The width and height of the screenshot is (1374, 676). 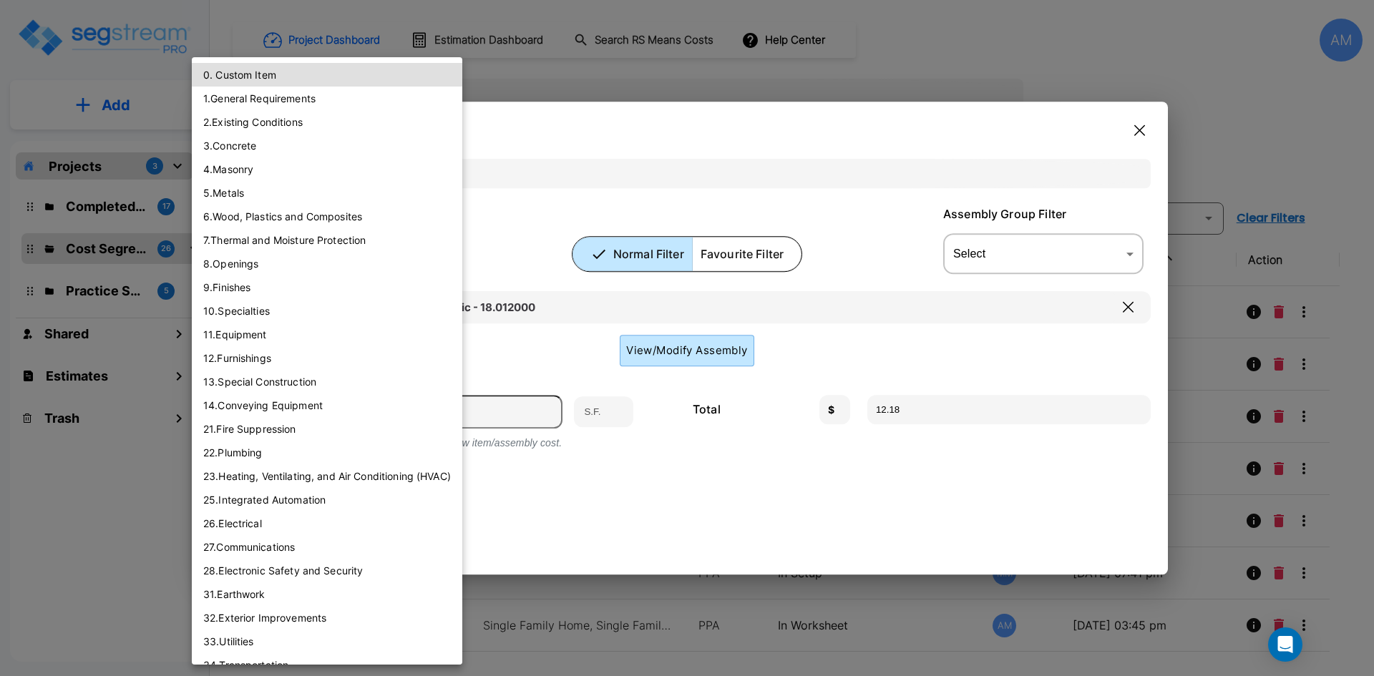 What do you see at coordinates (327, 240) in the screenshot?
I see `li: 7 . Thermal and Moisture Protection` at bounding box center [327, 240].